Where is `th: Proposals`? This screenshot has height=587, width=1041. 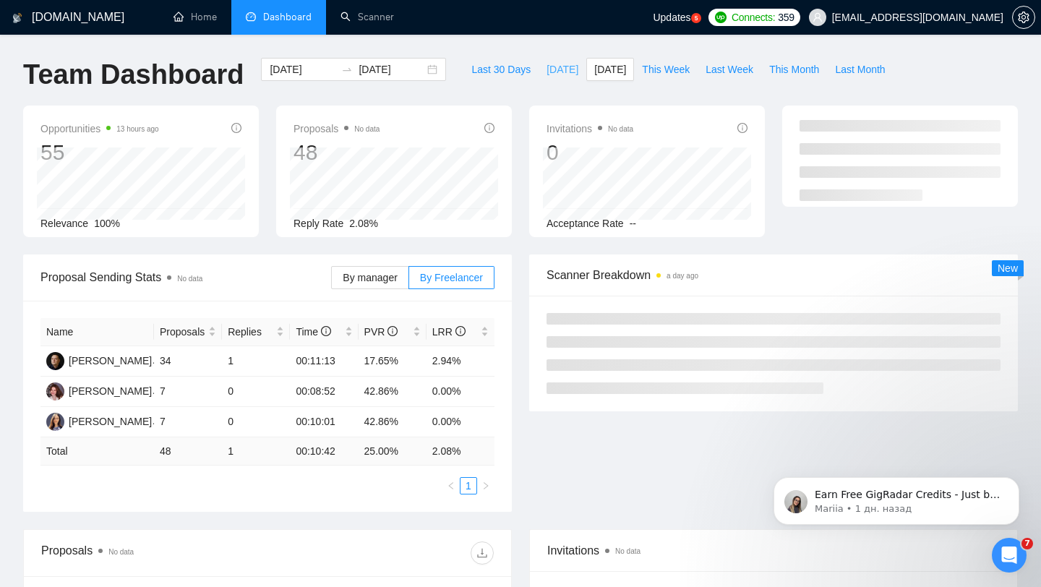 th: Proposals is located at coordinates (188, 332).